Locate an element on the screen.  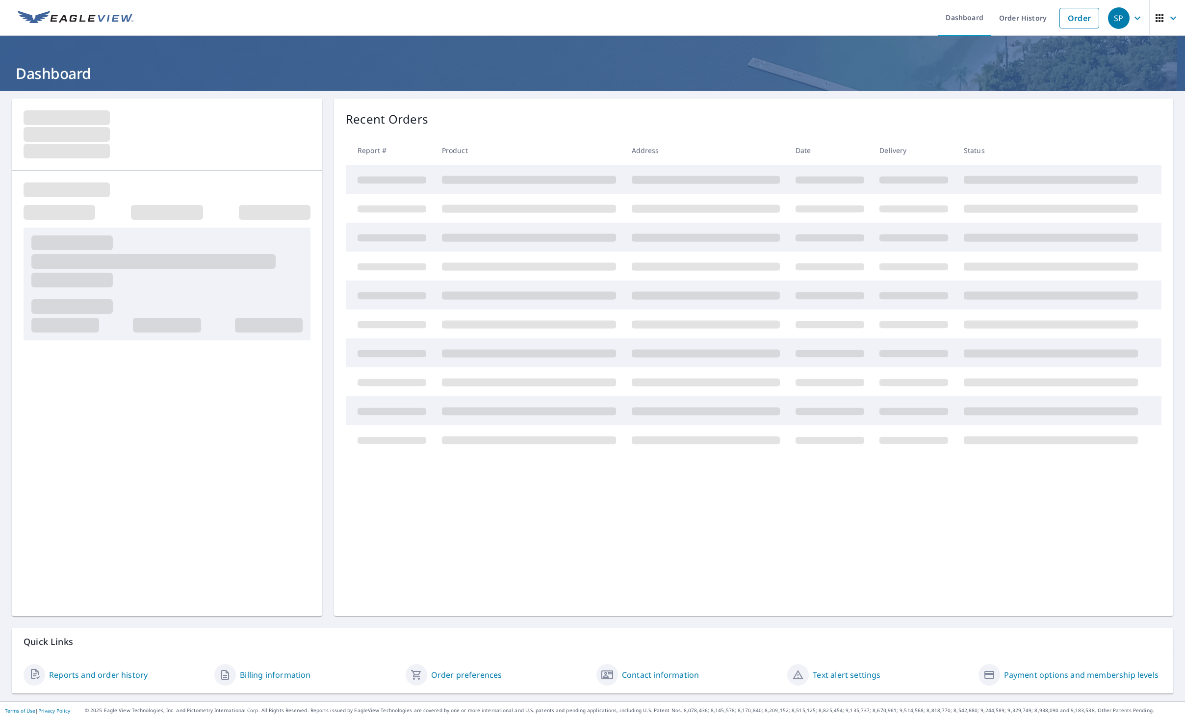
th: Product is located at coordinates (529, 150).